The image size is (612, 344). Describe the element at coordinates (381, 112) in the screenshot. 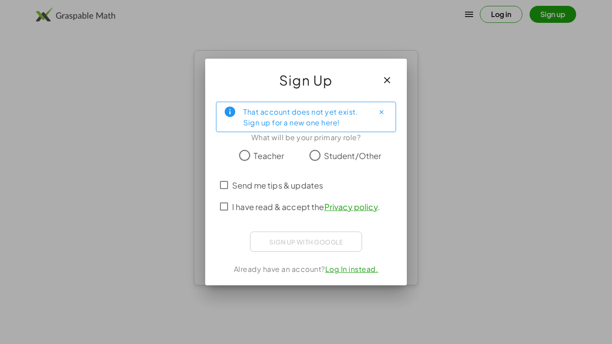

I see `button: Close` at that location.